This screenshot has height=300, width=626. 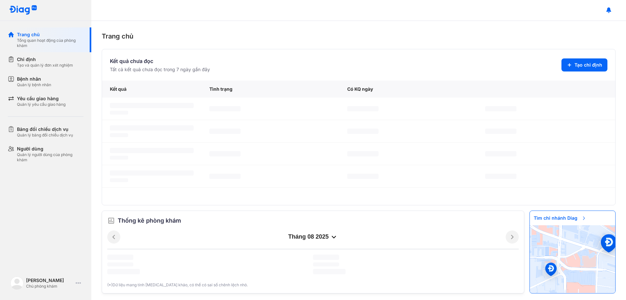 What do you see at coordinates (160, 69) in the screenshot?
I see `div: Tất cả kết quả chưa đọc trong 7 ngày gần đây` at bounding box center [160, 69].